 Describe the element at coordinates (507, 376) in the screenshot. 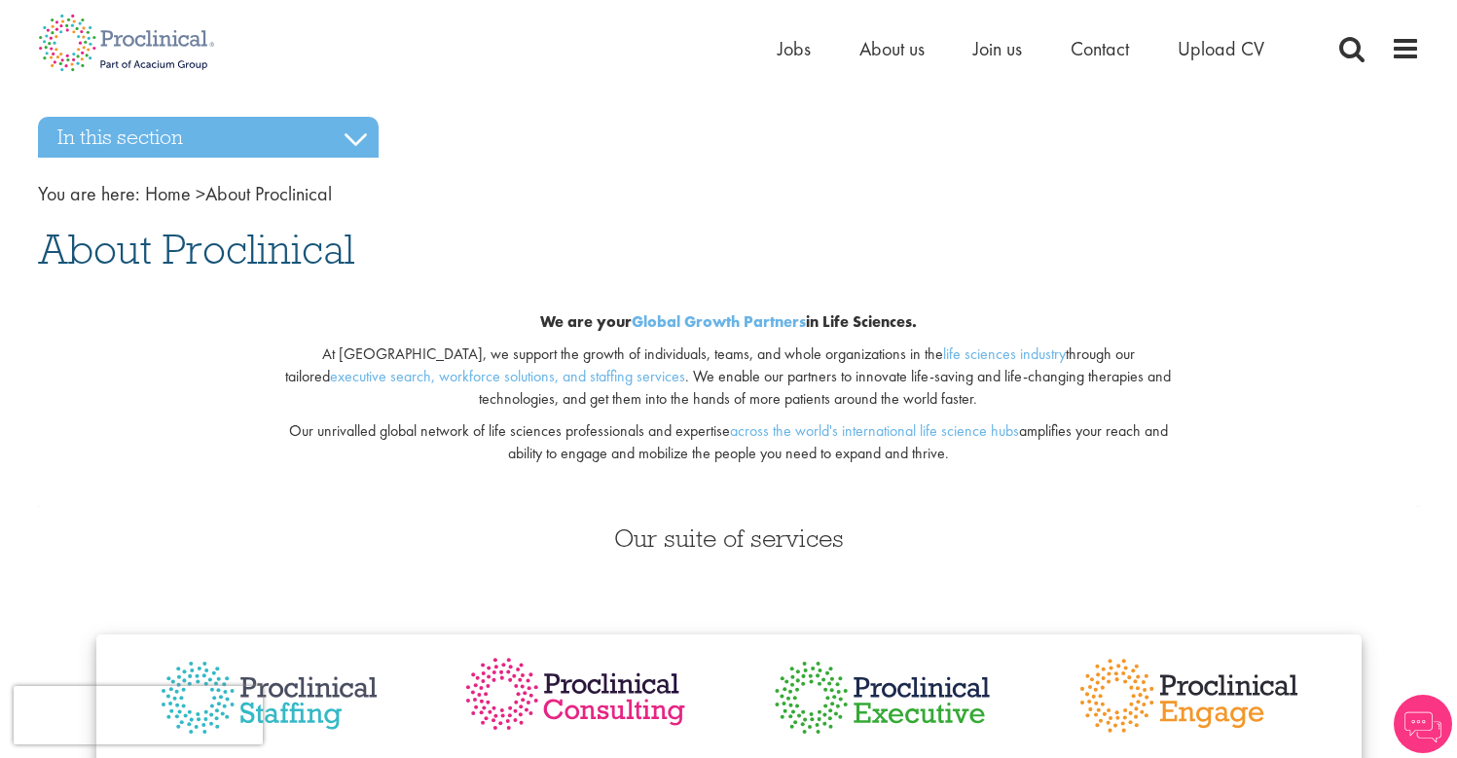

I see `a: executive search, workforce solutions, and staffing services` at that location.